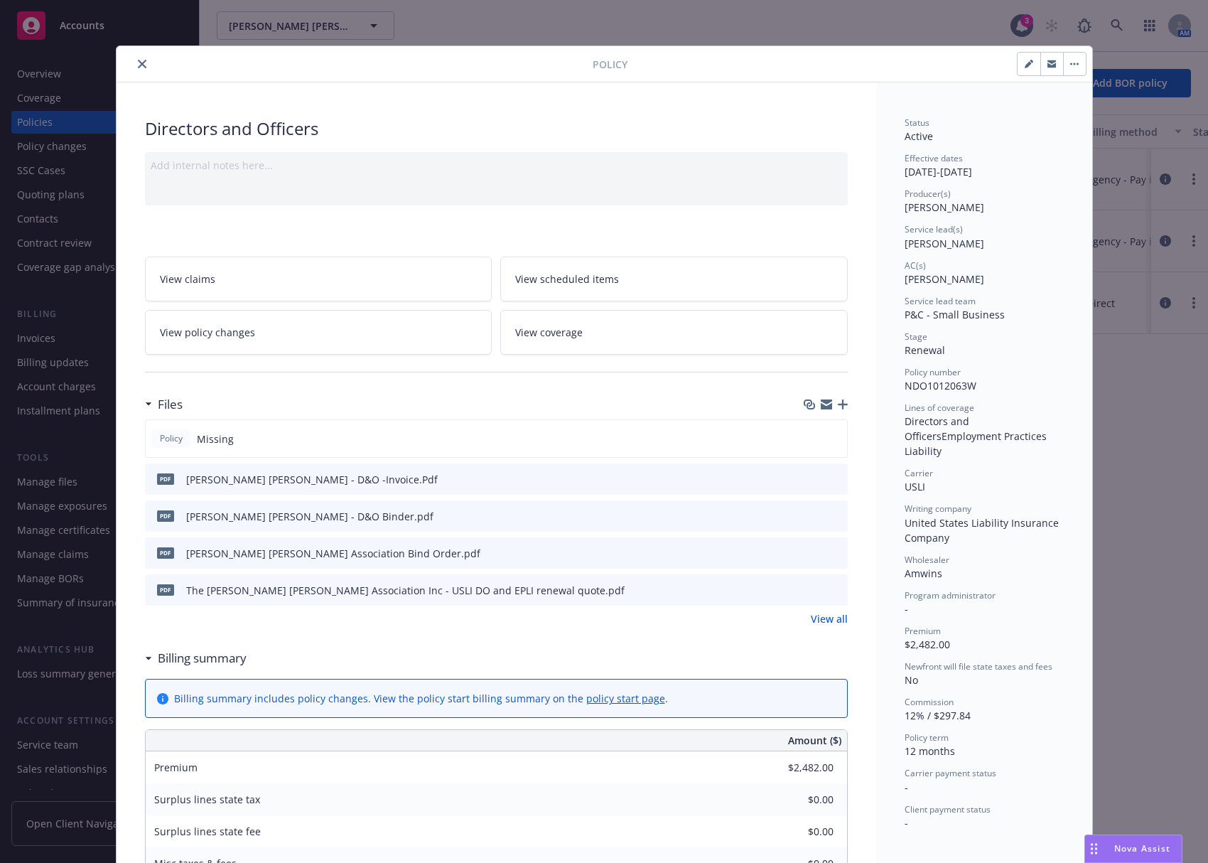 The width and height of the screenshot is (1208, 863). What do you see at coordinates (674, 332) in the screenshot?
I see `a: View coverage` at bounding box center [674, 332].